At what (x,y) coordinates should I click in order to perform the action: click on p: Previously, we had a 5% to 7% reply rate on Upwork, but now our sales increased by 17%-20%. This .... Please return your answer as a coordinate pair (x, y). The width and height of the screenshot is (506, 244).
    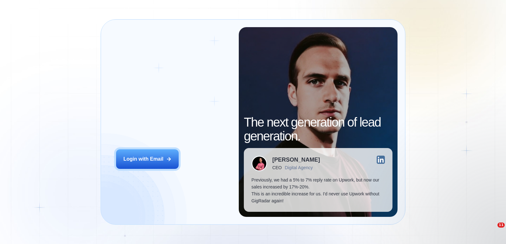
    Looking at the image, I should click on (318, 191).